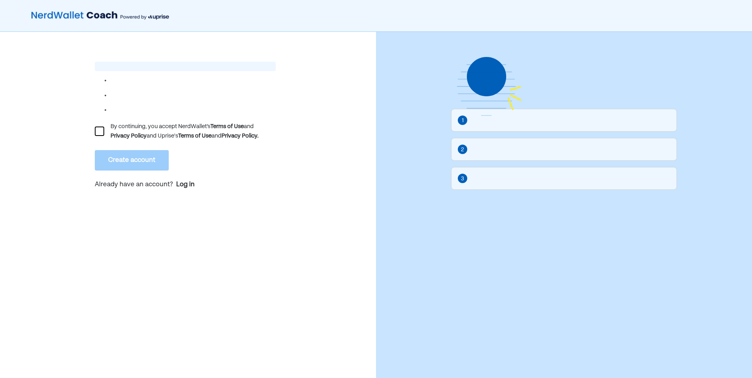  Describe the element at coordinates (185, 185) in the screenshot. I see `a: Log in` at that location.